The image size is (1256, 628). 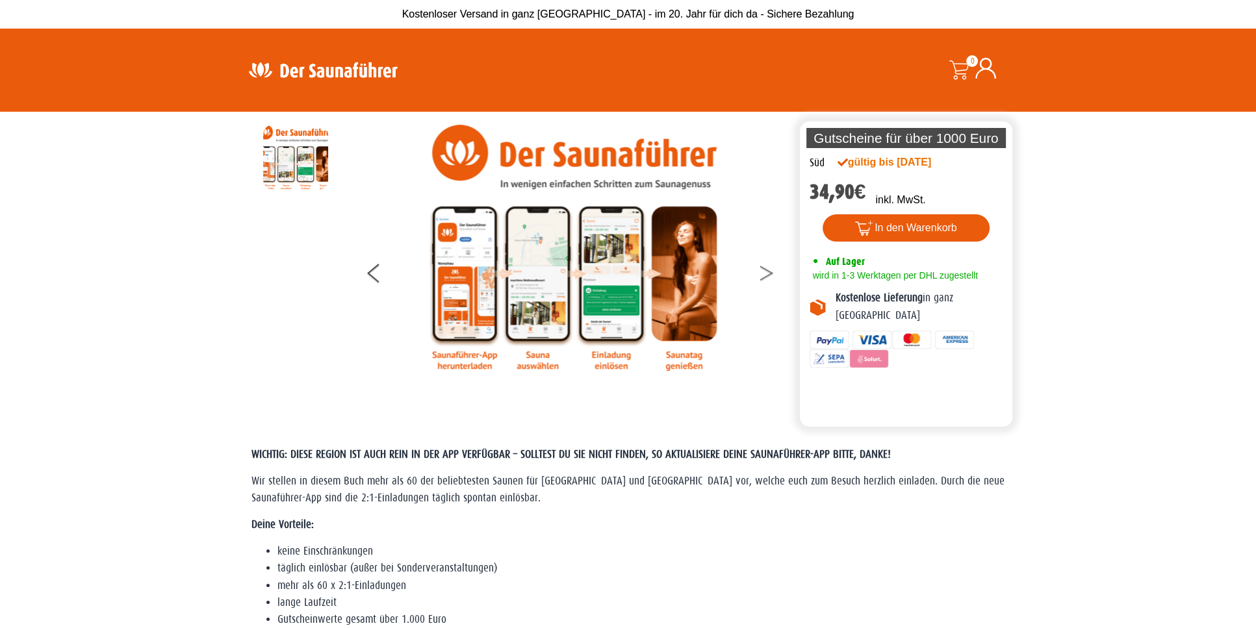 What do you see at coordinates (879, 298) in the screenshot?
I see `b: Kostenlose Lieferung` at bounding box center [879, 298].